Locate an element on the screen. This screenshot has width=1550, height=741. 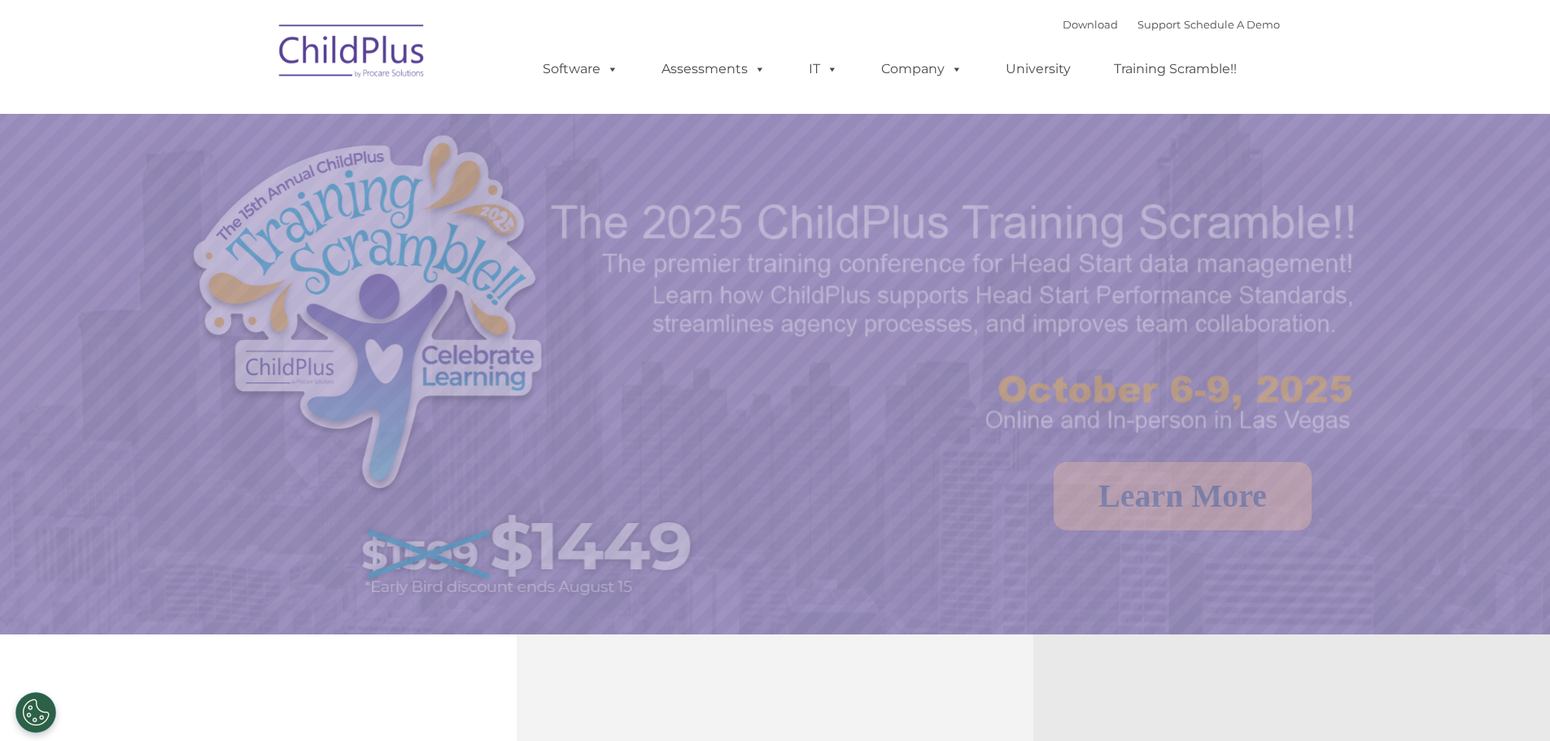
a: University is located at coordinates (1038, 69).